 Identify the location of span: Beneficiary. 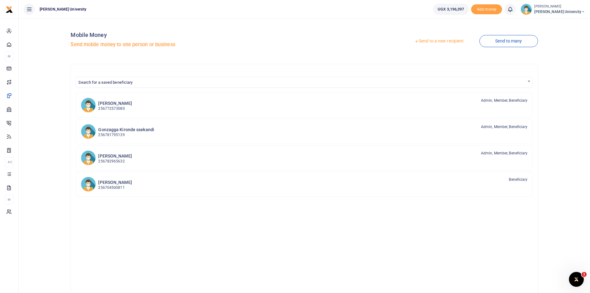
(518, 179).